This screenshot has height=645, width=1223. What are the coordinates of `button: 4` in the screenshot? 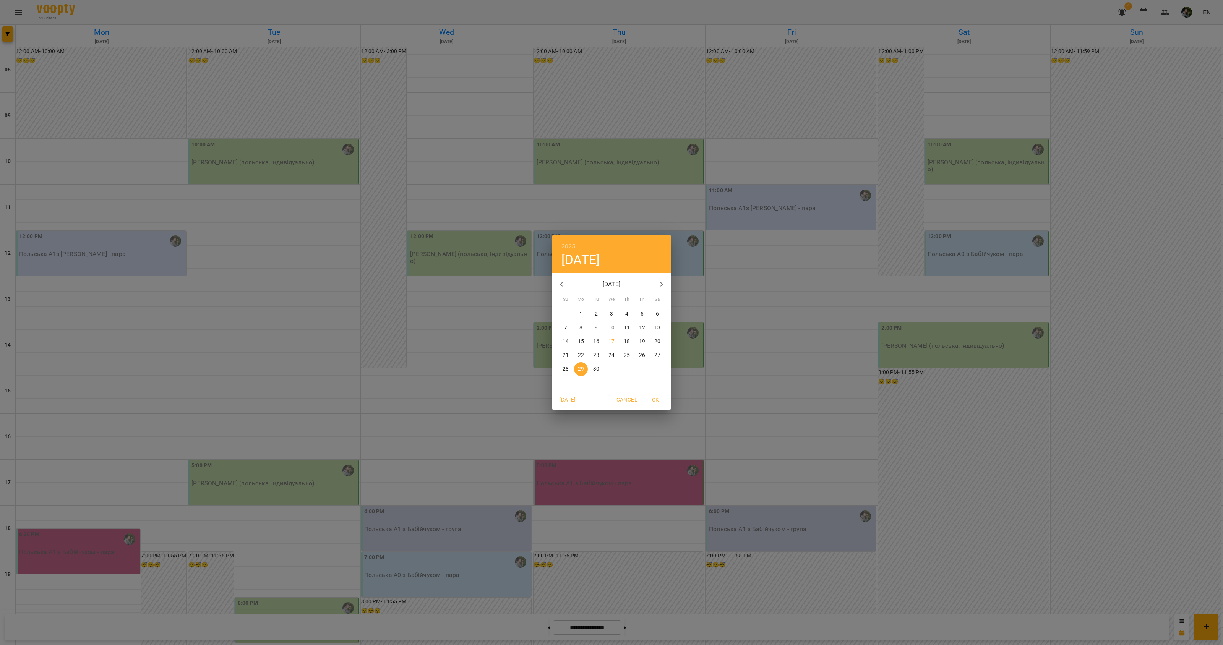 It's located at (627, 314).